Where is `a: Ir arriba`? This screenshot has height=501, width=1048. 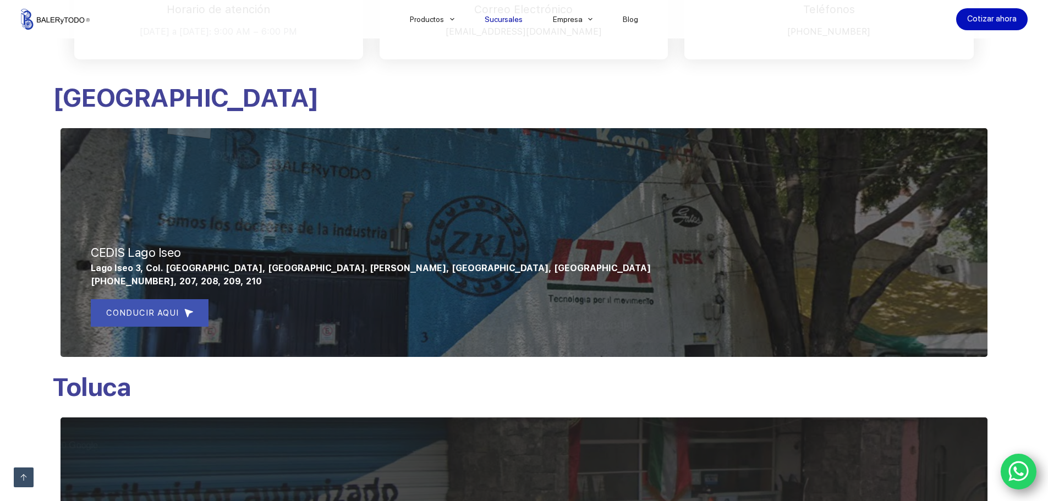 a: Ir arriba is located at coordinates (24, 478).